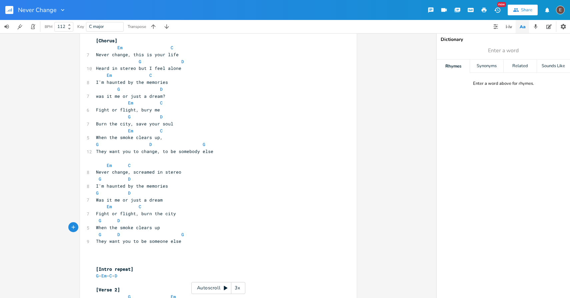 The image size is (570, 298). I want to click on div: Autoscroll, so click(218, 288).